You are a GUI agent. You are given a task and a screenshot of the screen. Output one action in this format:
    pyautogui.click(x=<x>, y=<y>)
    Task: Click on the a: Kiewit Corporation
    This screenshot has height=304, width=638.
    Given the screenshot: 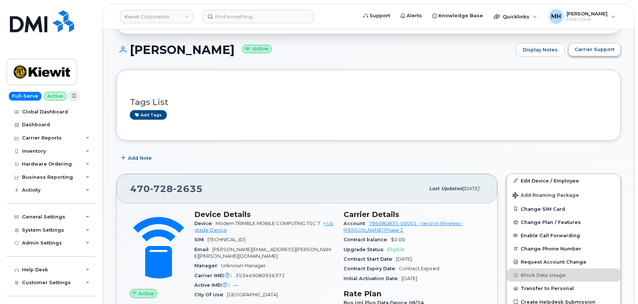 What is the action you would take?
    pyautogui.click(x=157, y=17)
    